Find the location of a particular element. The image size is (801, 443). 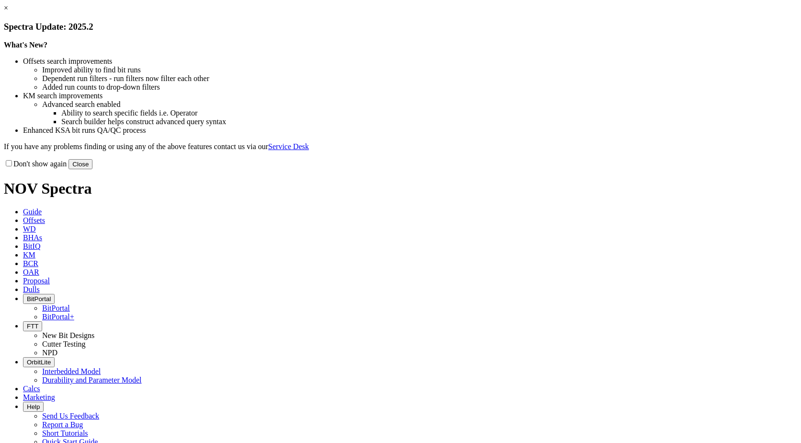

span: FTT is located at coordinates (33, 326).